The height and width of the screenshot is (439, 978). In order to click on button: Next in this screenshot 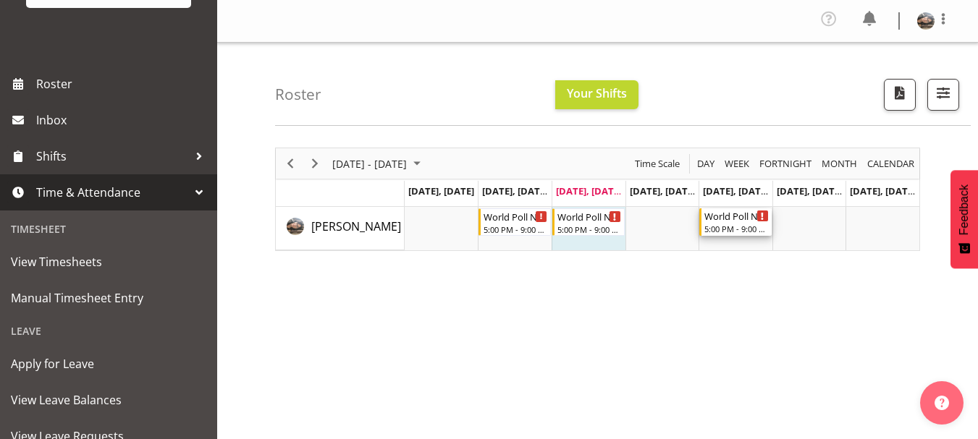, I will do `click(315, 164)`.